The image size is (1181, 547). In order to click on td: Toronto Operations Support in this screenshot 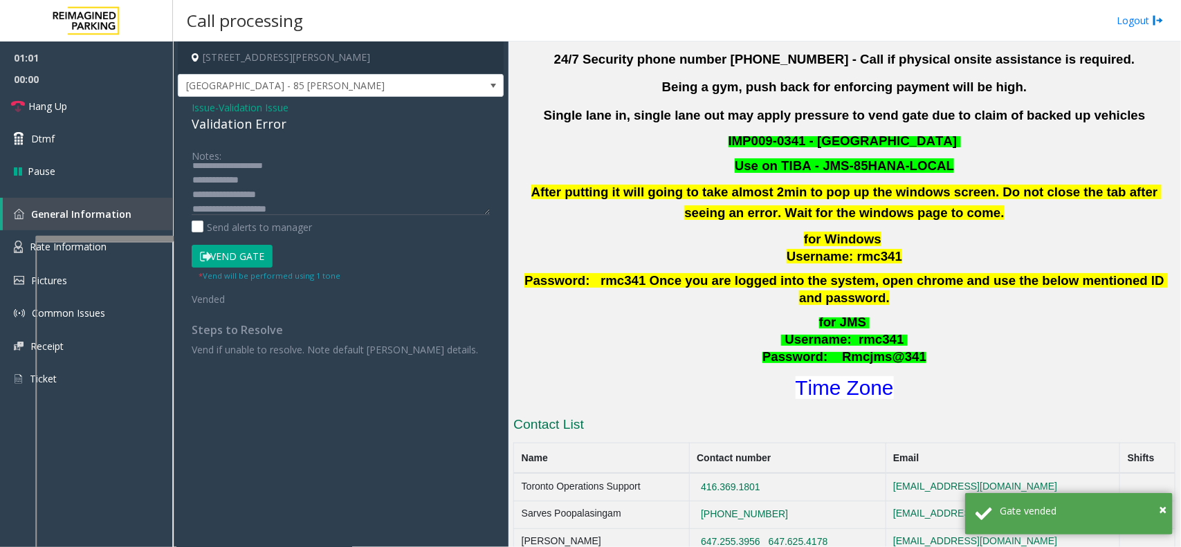, I will do `click(601, 487)`.